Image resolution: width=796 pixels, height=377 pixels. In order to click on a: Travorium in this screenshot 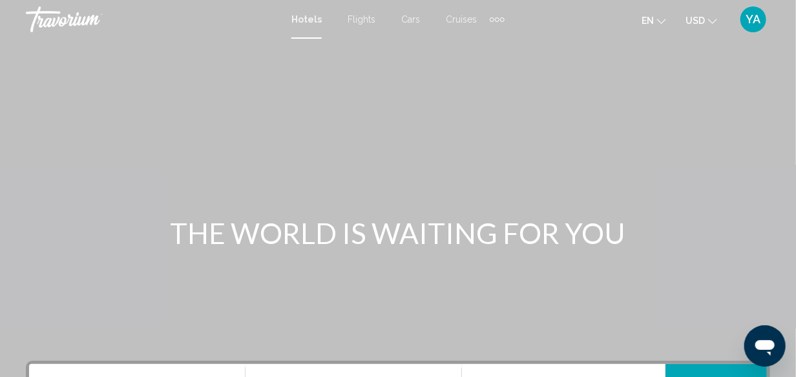, I will do `click(152, 19)`.